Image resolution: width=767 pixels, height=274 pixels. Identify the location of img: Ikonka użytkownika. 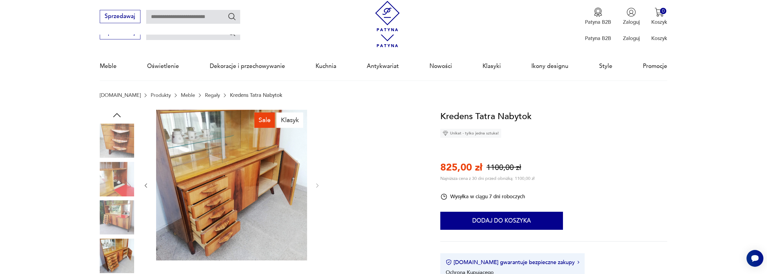
(631, 12).